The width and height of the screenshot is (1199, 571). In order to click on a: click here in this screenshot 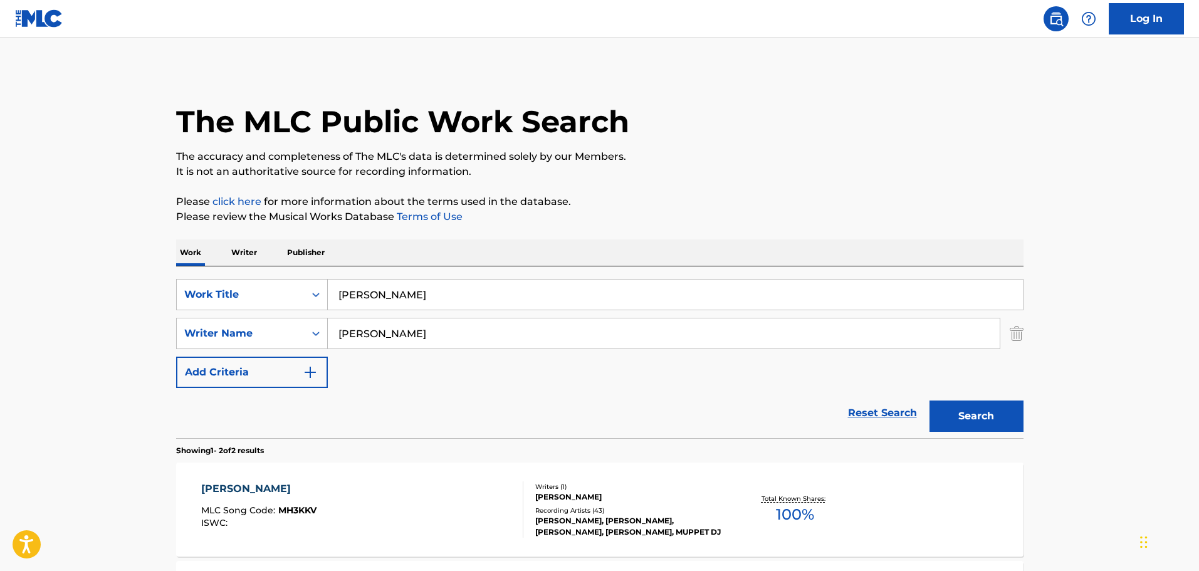, I will do `click(237, 201)`.